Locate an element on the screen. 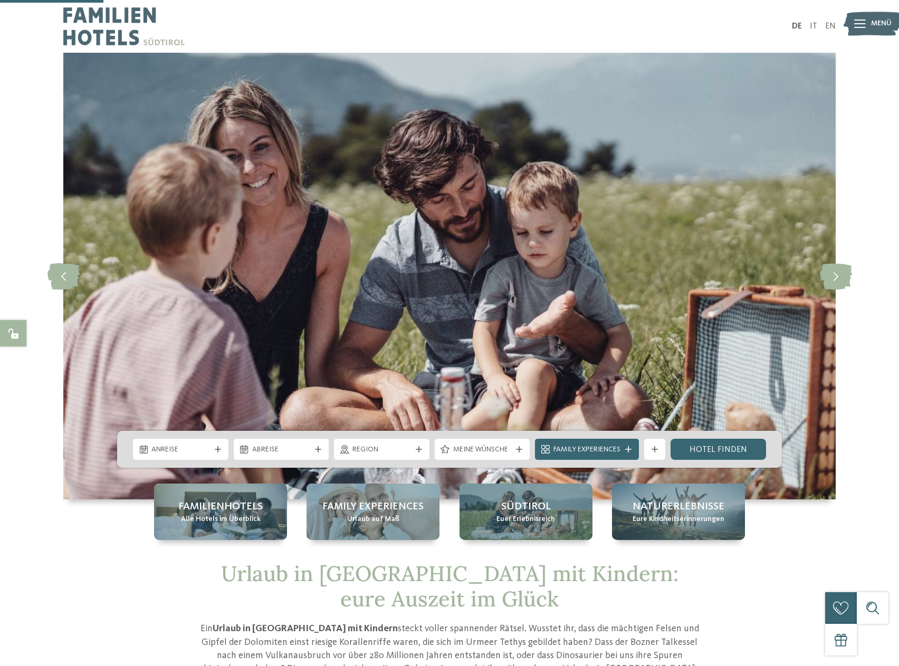  a: Urlaub in Südtirol mit Kindern – ein unvergessliches Erlebnis Family Experiences Urlaub auf Maß is located at coordinates (373, 512).